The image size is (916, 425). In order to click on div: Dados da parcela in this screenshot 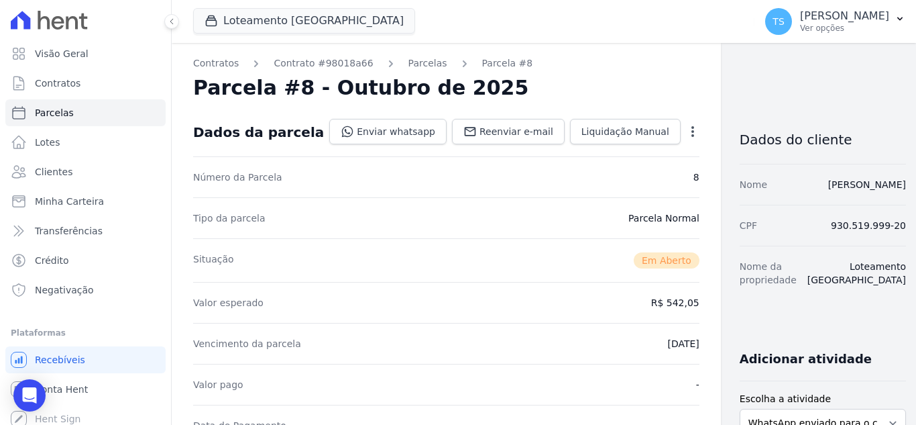, I will do `click(258, 132)`.